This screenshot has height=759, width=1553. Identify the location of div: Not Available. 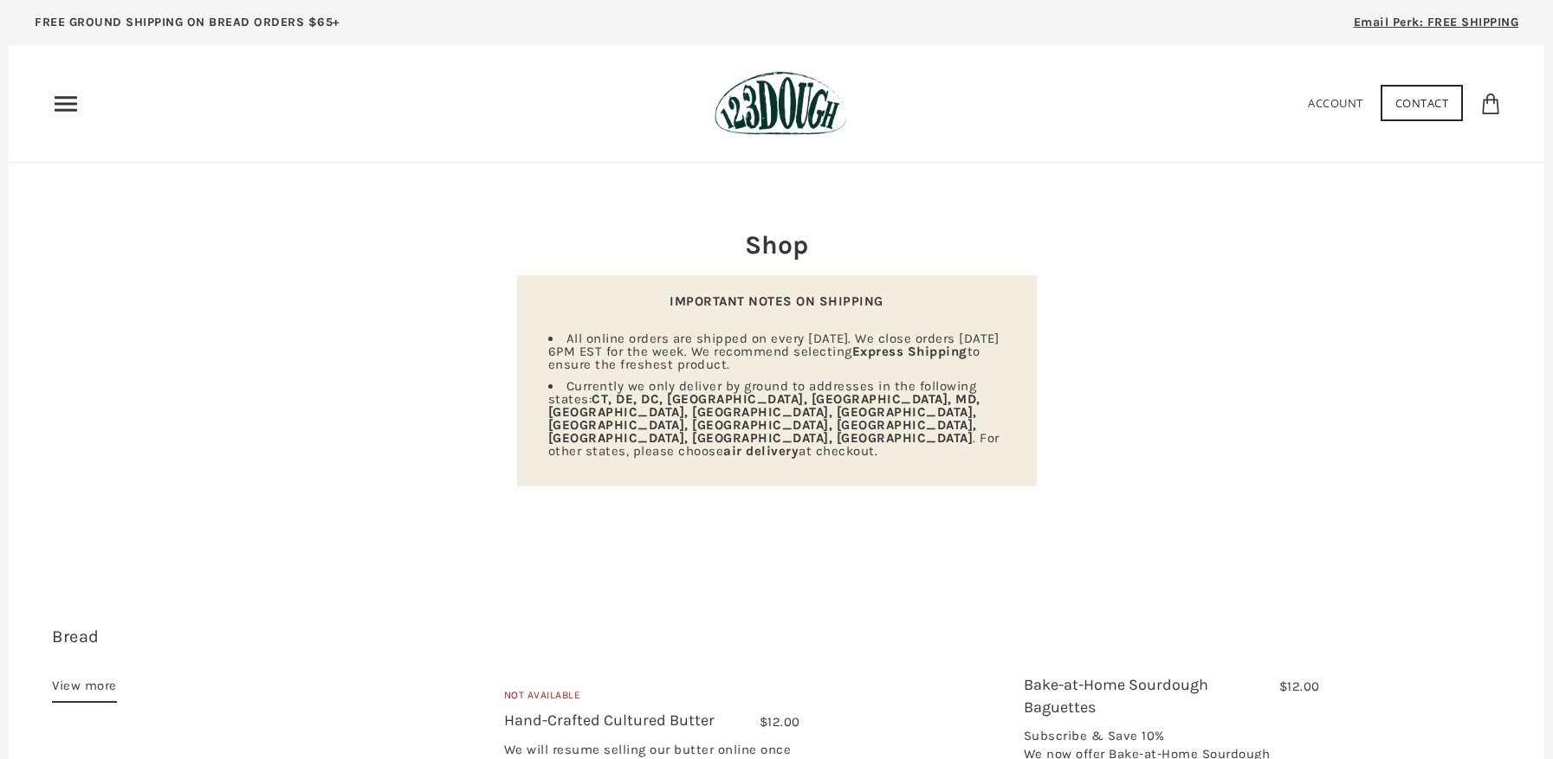
(652, 699).